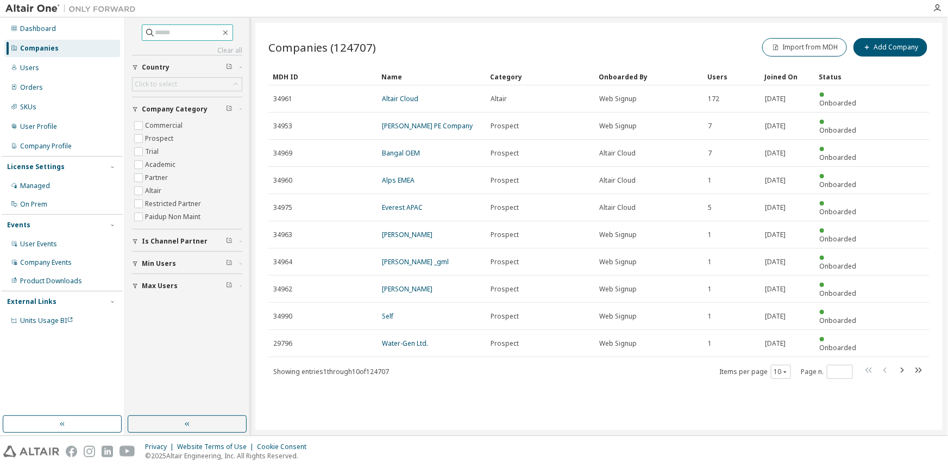 This screenshot has height=467, width=948. I want to click on button: Max Users, so click(187, 286).